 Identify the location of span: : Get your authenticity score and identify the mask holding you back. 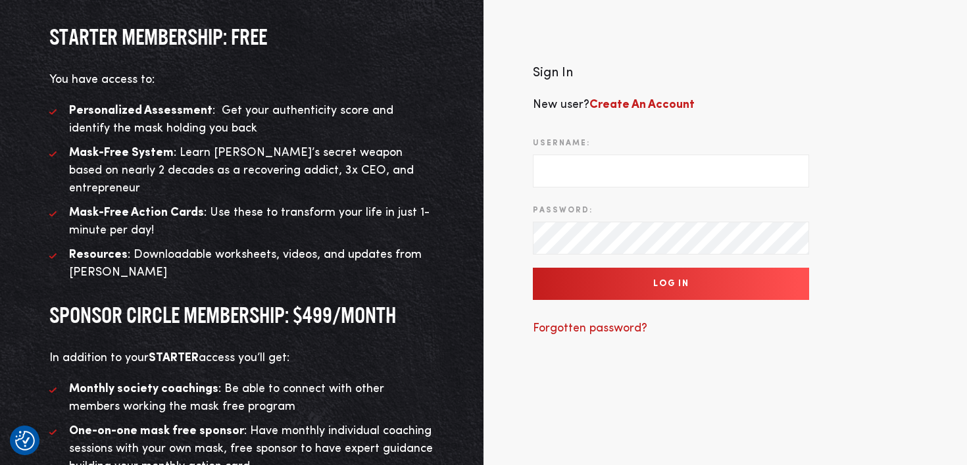
(231, 119).